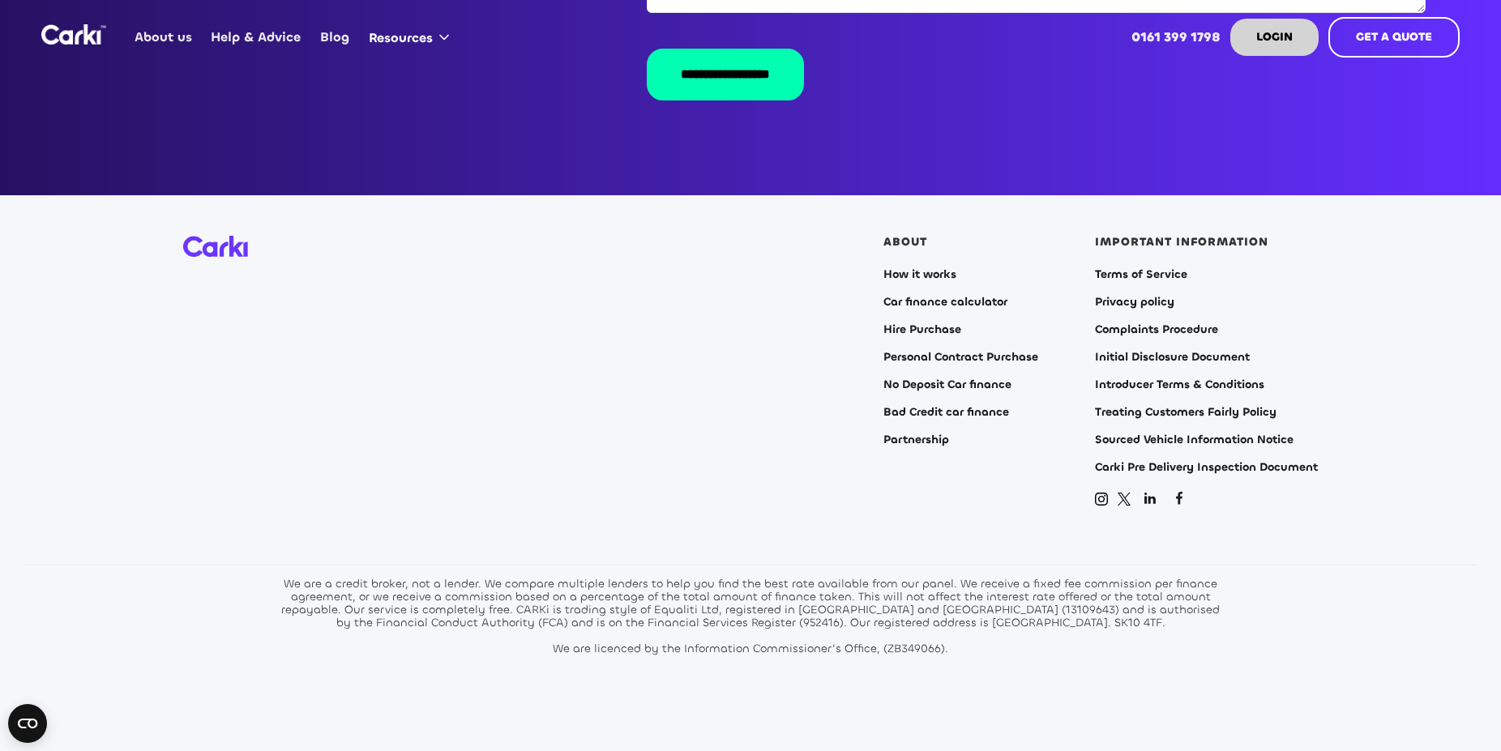 Image resolution: width=1501 pixels, height=751 pixels. Describe the element at coordinates (1176, 37) in the screenshot. I see `a: 0161 399 1798` at that location.